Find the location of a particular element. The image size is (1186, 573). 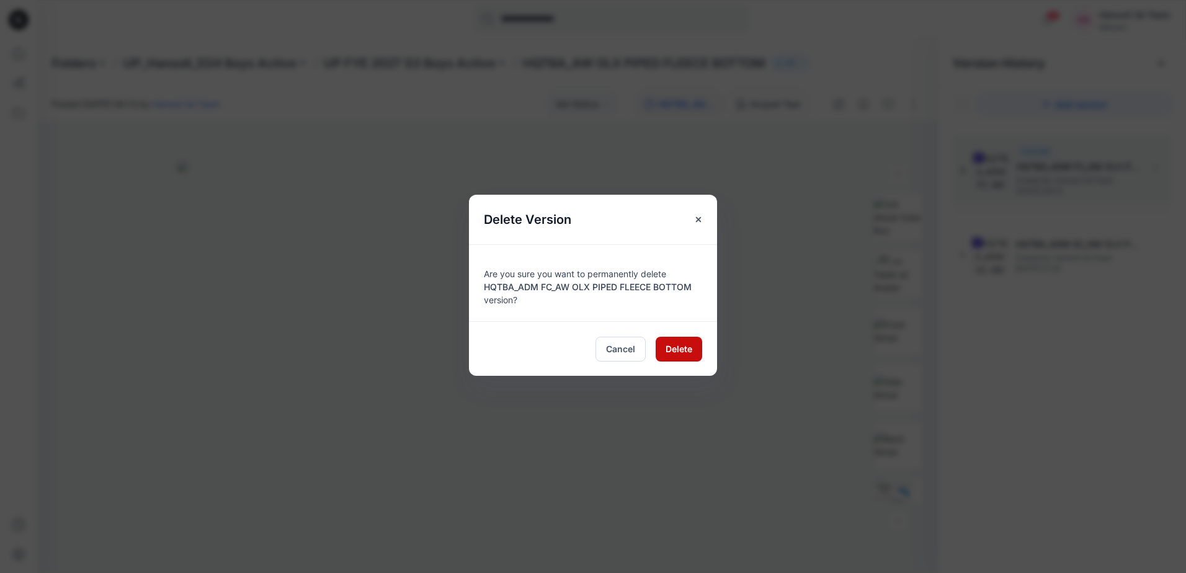

h5: Delete Version is located at coordinates (527, 220).